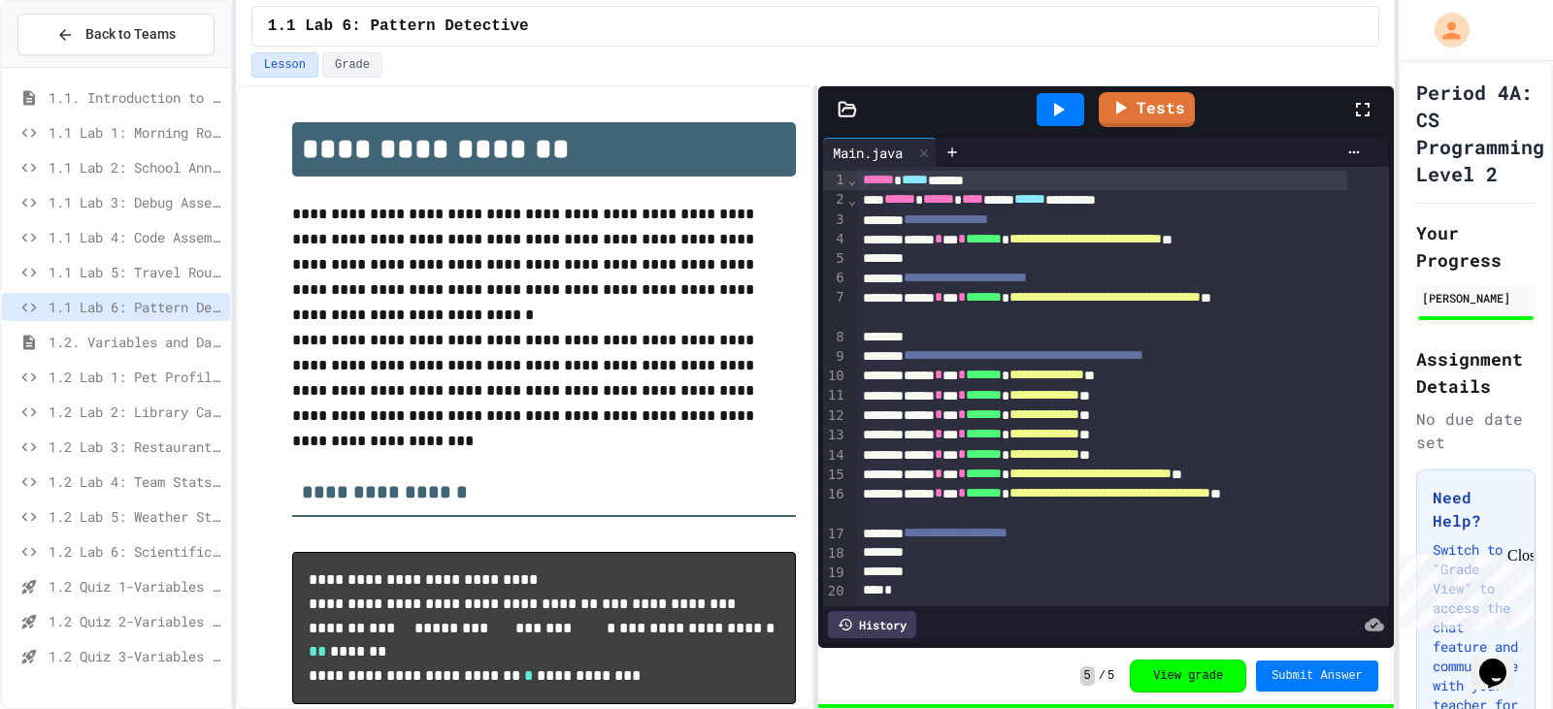 The image size is (1553, 709). What do you see at coordinates (135, 202) in the screenshot?
I see `span: 1.1 Lab 3: Debug Assembly` at bounding box center [135, 202].